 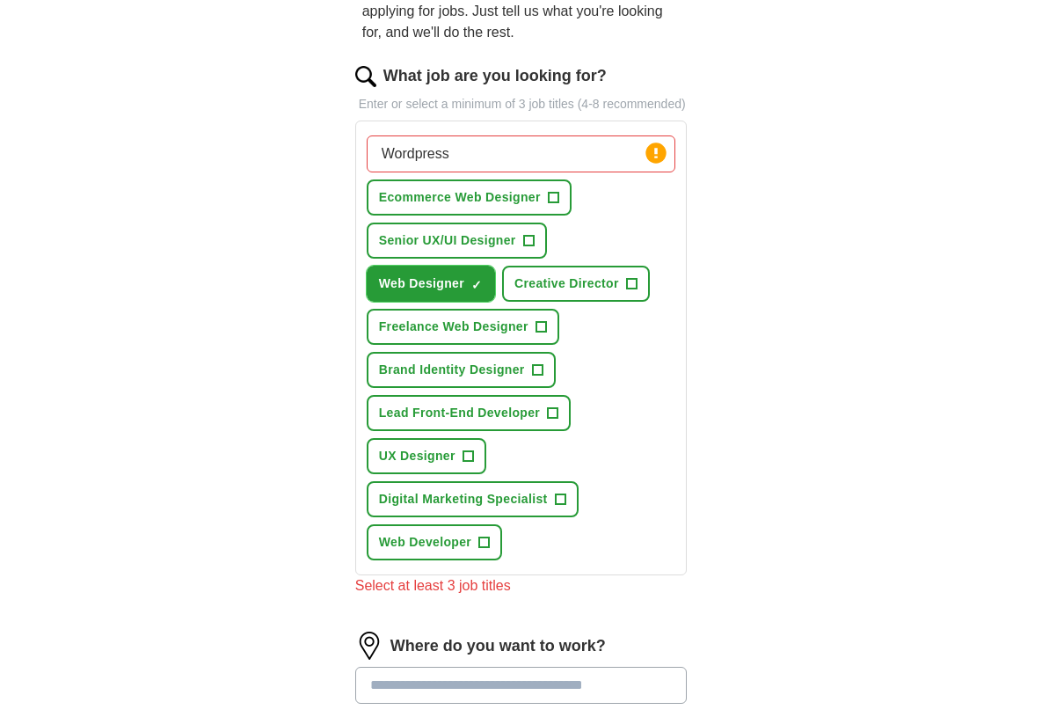 What do you see at coordinates (576, 283) in the screenshot?
I see `button: Creative Director` at bounding box center [576, 283].